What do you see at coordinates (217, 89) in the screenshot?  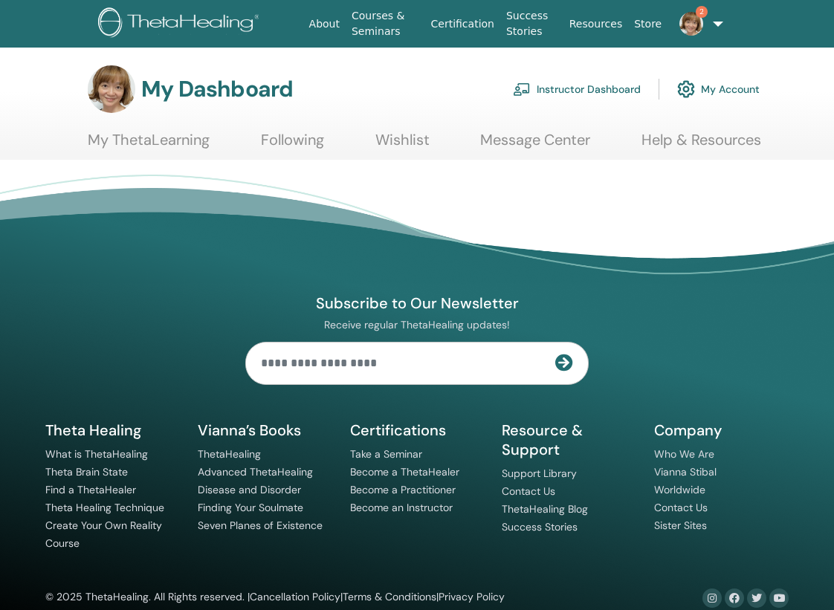 I see `h3: My Dashboard` at bounding box center [217, 89].